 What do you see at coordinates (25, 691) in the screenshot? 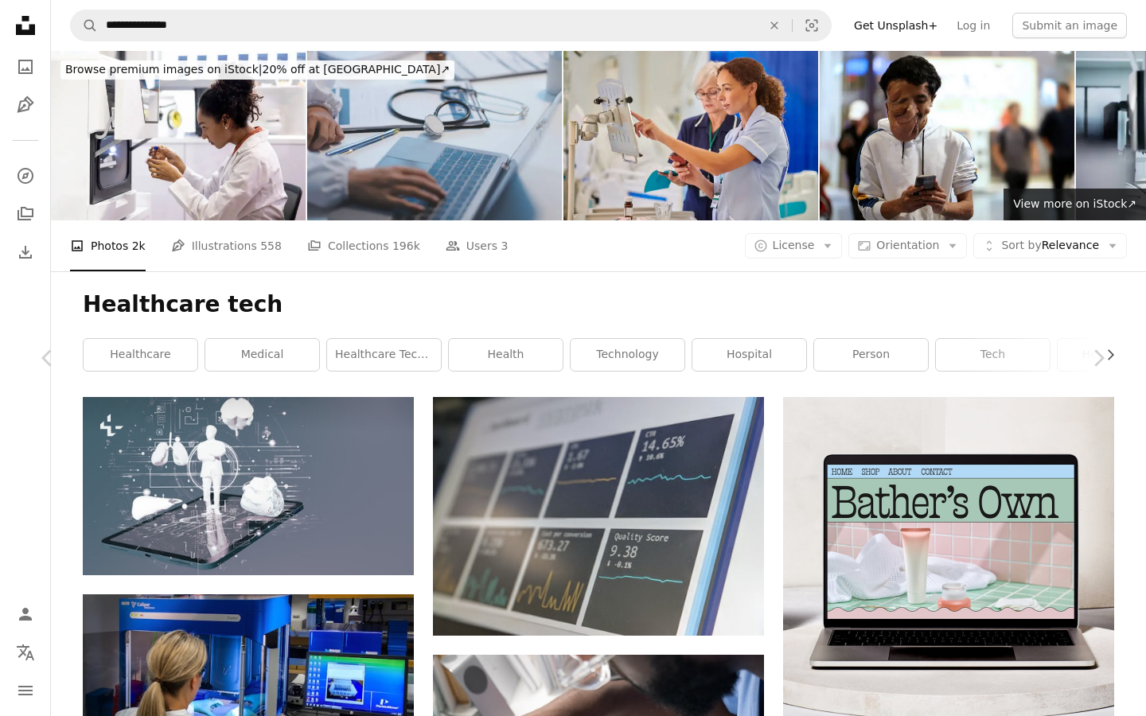
I see `button: Menu` at bounding box center [25, 691].